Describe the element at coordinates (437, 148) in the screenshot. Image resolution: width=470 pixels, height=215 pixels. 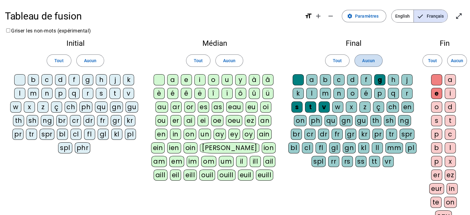
I see `div: b` at that location.